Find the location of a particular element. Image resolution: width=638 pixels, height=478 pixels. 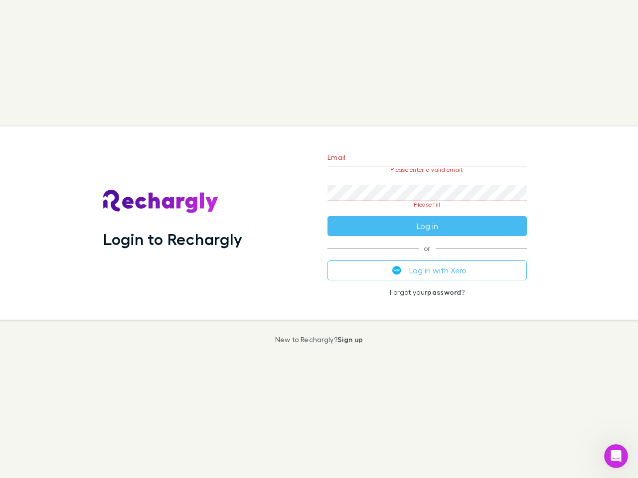

img: Xero's logo is located at coordinates (396, 270).